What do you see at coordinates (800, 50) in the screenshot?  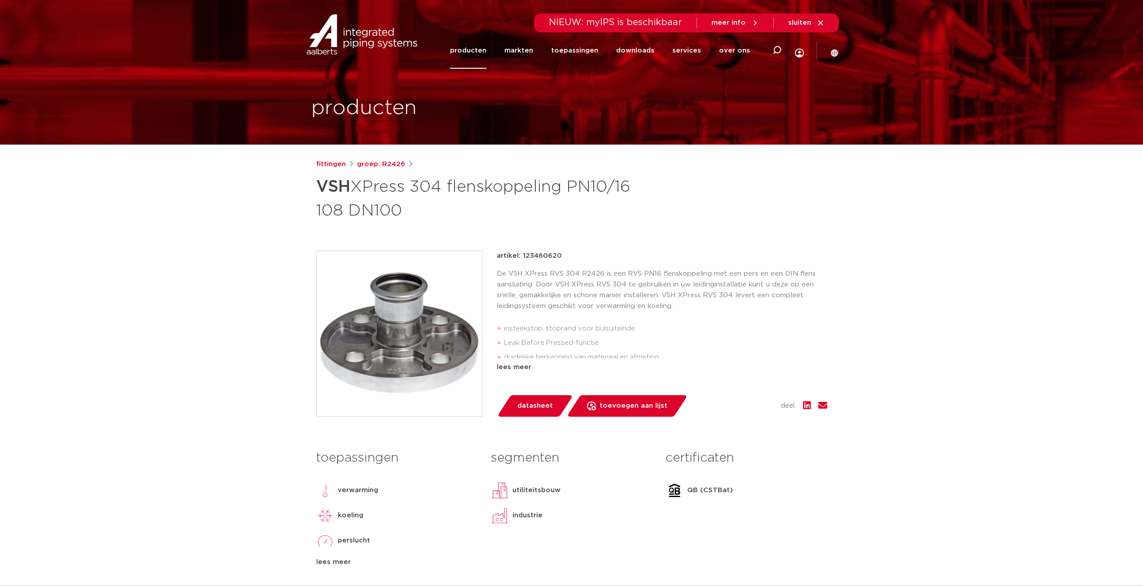 I see `div: my IPS` at bounding box center [800, 50].